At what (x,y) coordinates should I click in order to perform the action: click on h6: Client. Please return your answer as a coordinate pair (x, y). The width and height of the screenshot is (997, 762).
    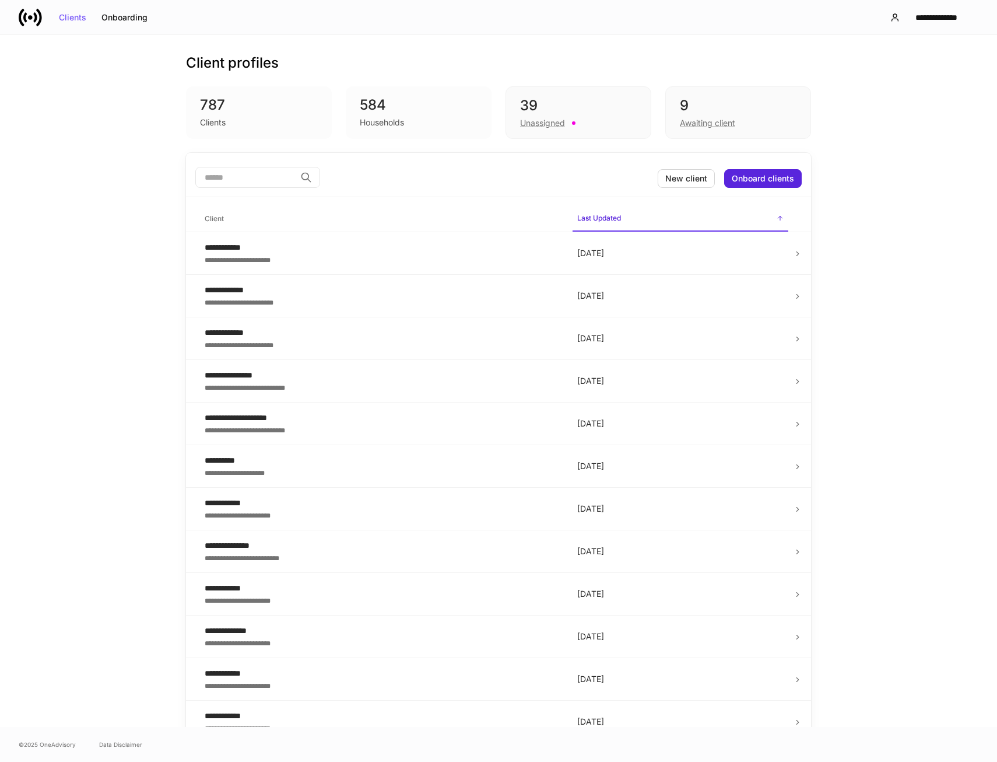
    Looking at the image, I should click on (214, 218).